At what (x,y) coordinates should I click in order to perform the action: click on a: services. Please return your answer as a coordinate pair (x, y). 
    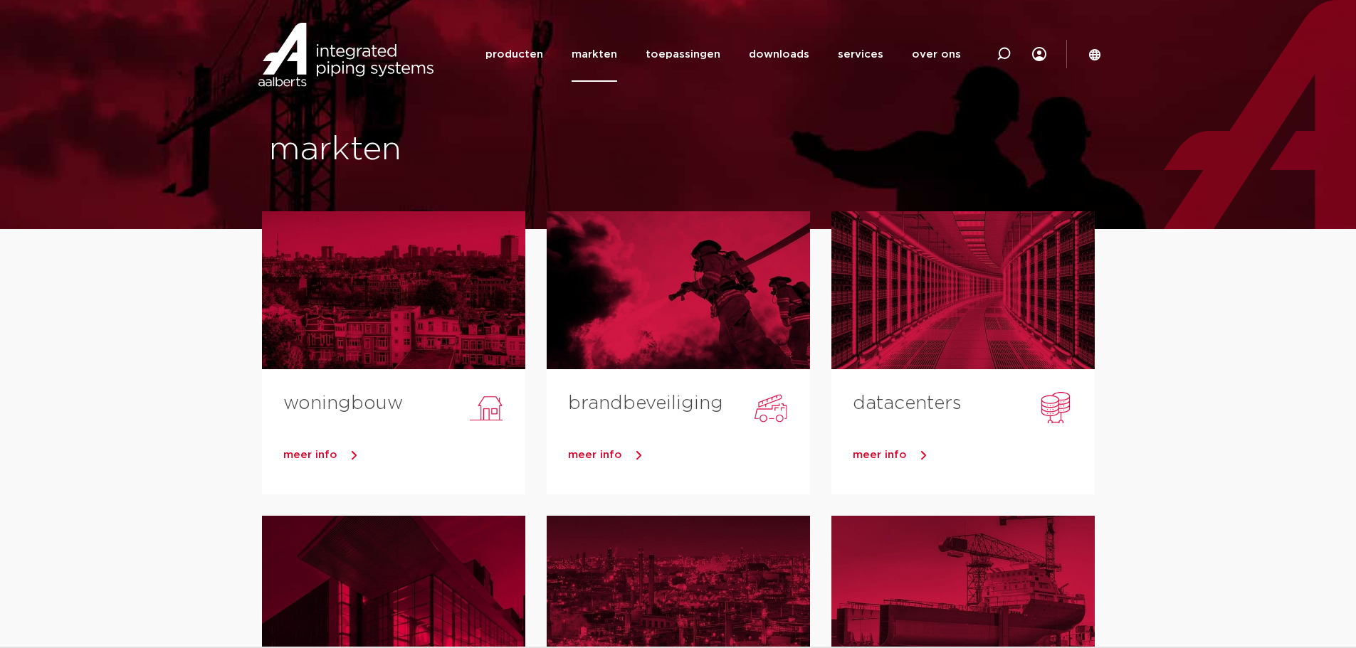
    Looking at the image, I should click on (860, 54).